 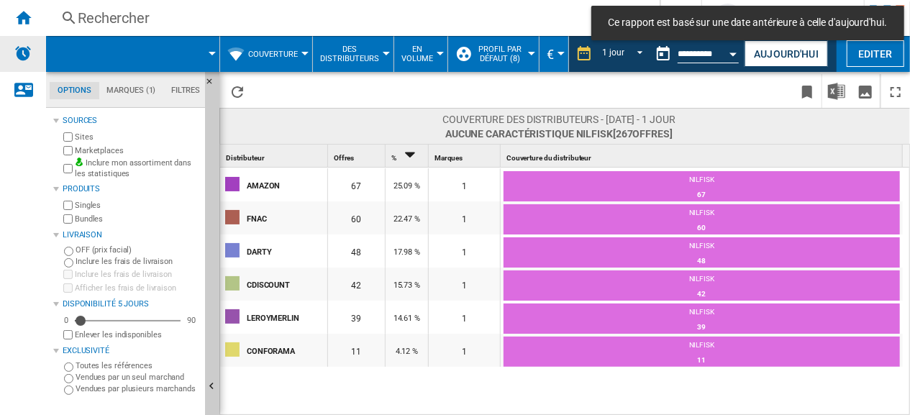 What do you see at coordinates (465, 155) in the screenshot?
I see `div: Marques Sort None` at bounding box center [465, 155].